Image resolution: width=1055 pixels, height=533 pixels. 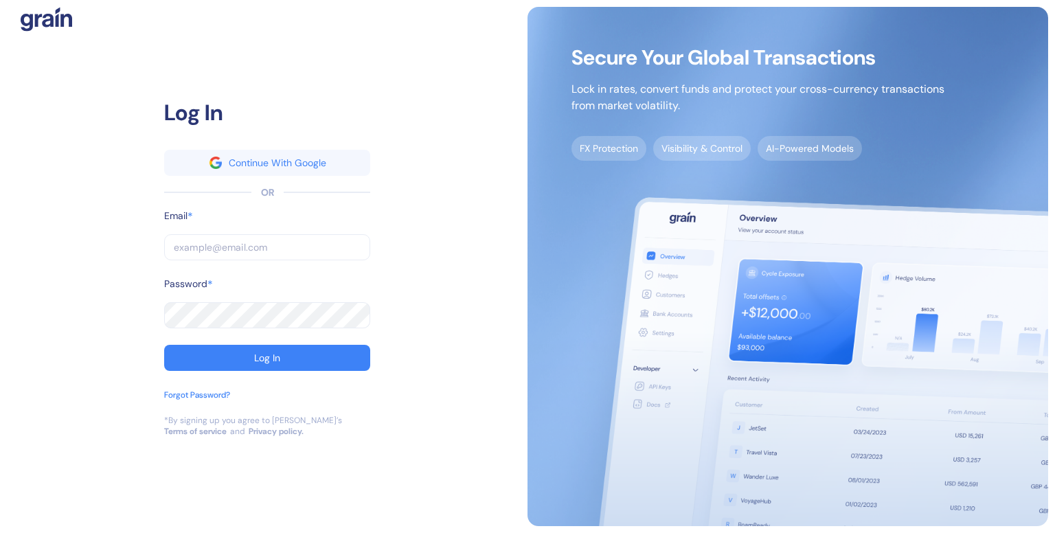 What do you see at coordinates (609, 148) in the screenshot?
I see `span: FX Protection` at bounding box center [609, 148].